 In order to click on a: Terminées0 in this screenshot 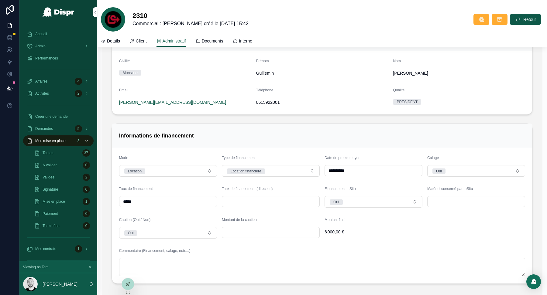, I will do `click(62, 226)`.